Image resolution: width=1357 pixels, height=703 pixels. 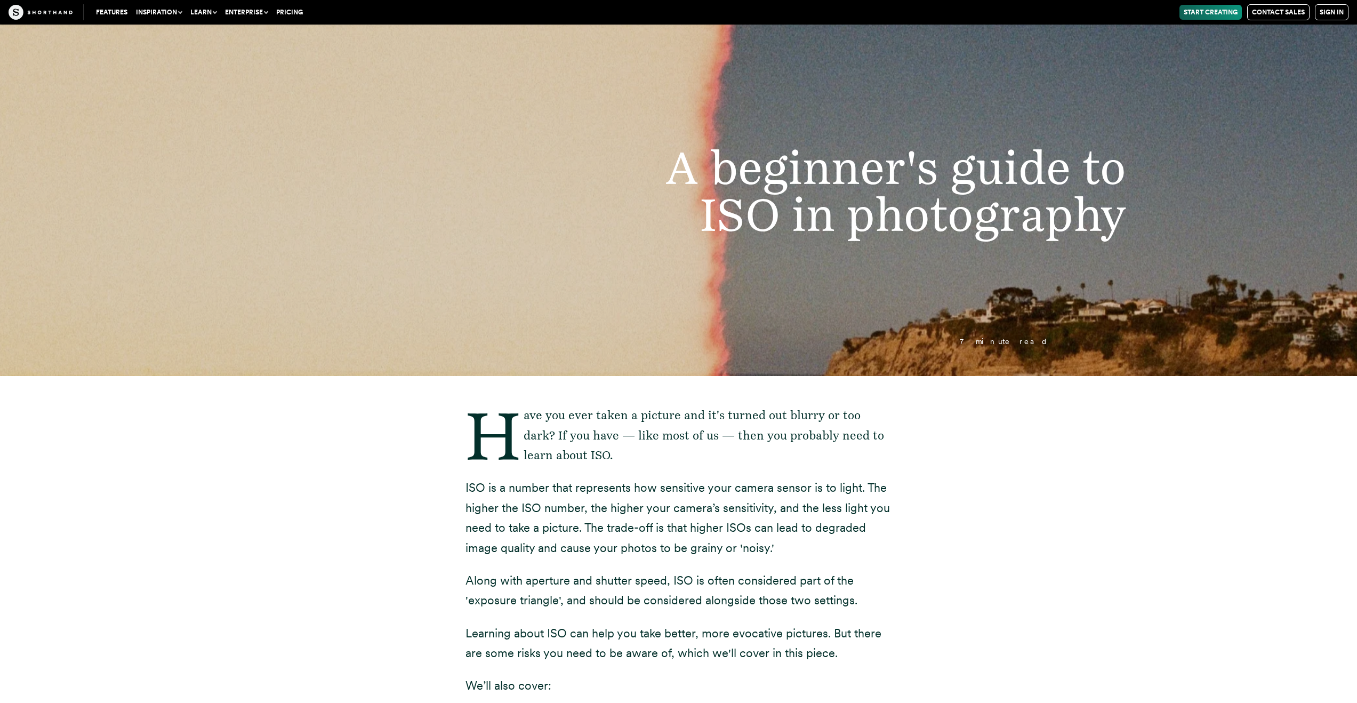 What do you see at coordinates (1278, 12) in the screenshot?
I see `a: Contact Sales` at bounding box center [1278, 12].